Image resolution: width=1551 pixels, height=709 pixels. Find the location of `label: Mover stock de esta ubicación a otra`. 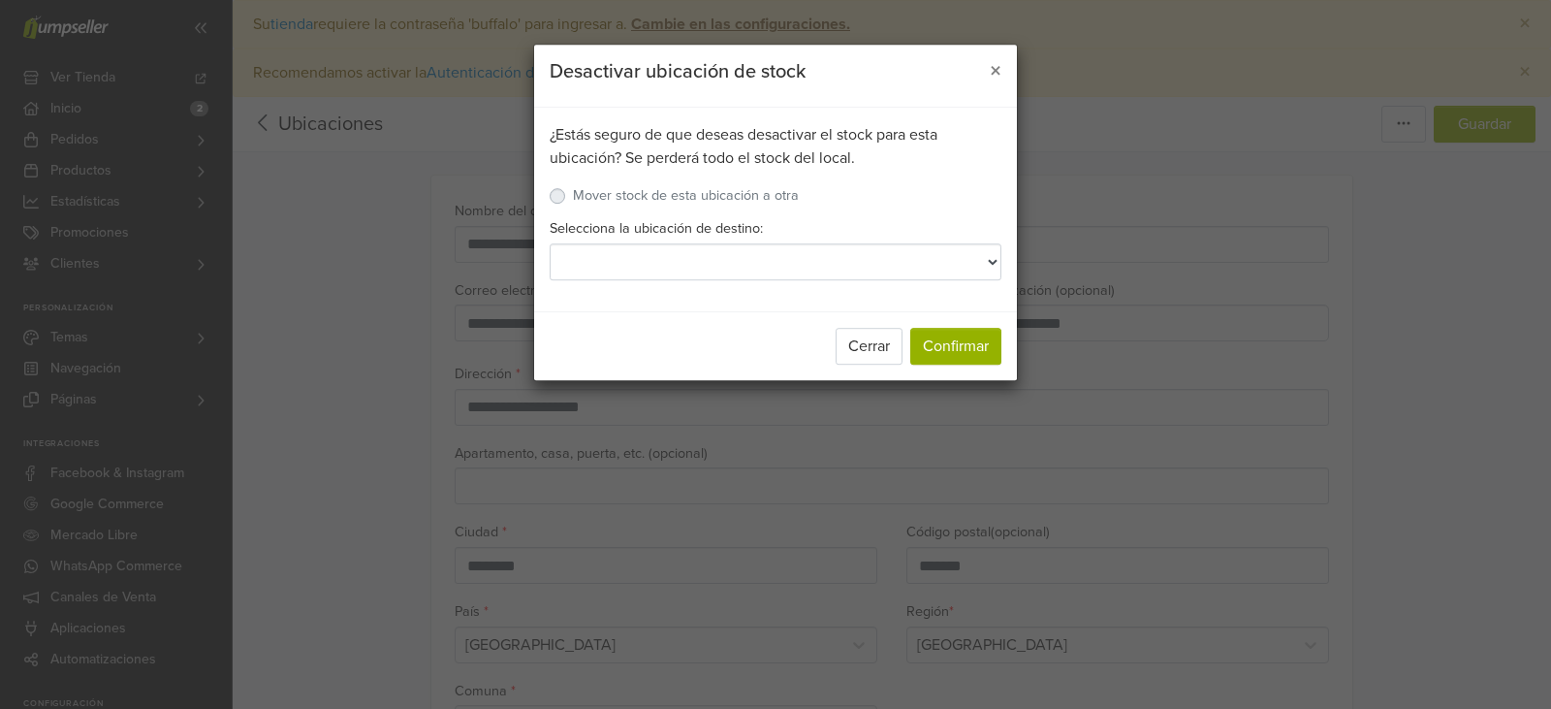

label: Mover stock de esta ubicación a otra is located at coordinates (686, 196).